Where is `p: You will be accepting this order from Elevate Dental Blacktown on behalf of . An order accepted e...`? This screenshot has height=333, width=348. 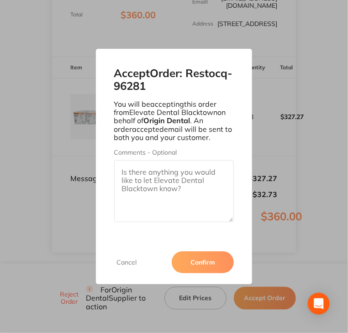
p: You will be accepting this order from Elevate Dental Blacktown on behalf of . An order accepted e... is located at coordinates (174, 121).